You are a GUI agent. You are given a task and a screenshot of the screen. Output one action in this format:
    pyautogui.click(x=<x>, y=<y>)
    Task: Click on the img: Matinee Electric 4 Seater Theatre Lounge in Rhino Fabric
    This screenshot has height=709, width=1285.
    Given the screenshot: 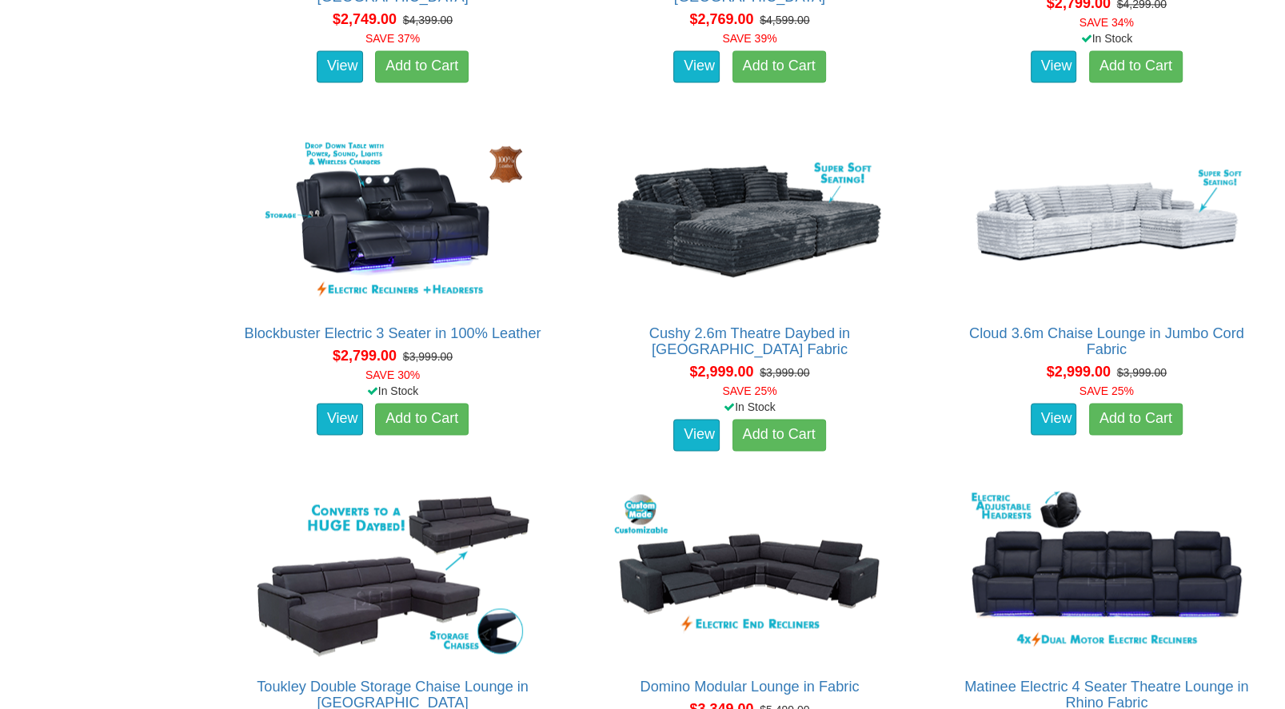 What is the action you would take?
    pyautogui.click(x=1106, y=574)
    